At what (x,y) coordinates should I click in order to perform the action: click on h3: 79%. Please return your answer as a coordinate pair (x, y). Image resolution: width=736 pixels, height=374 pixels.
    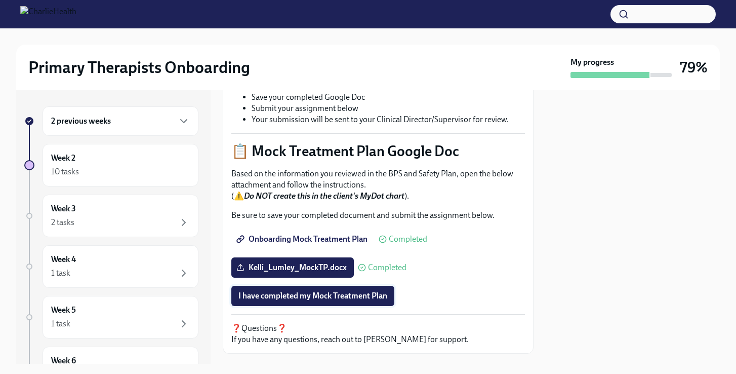
    Looking at the image, I should click on (694, 67).